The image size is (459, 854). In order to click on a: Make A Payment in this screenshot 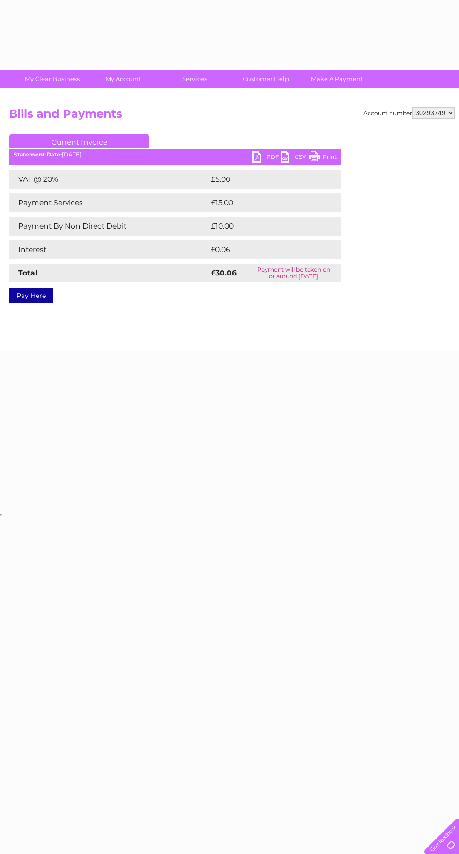, I will do `click(337, 79)`.